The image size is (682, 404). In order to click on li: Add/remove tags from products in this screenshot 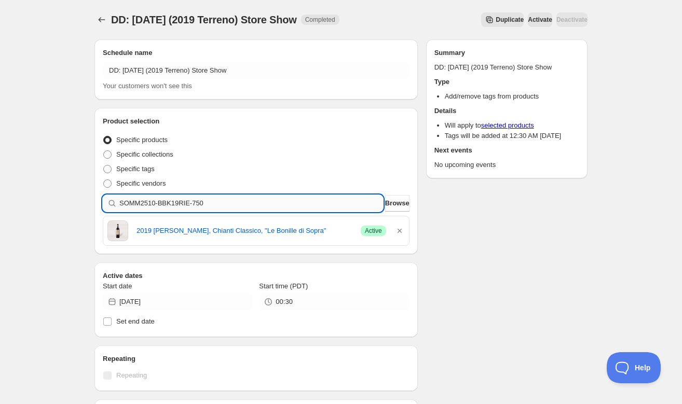, I will do `click(511, 96)`.